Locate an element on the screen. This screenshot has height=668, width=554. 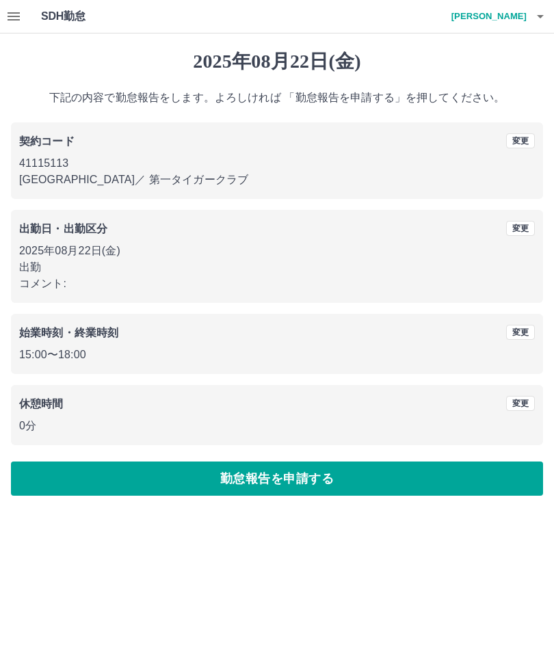
h1: 2025年08月22日(金) is located at coordinates (277, 62).